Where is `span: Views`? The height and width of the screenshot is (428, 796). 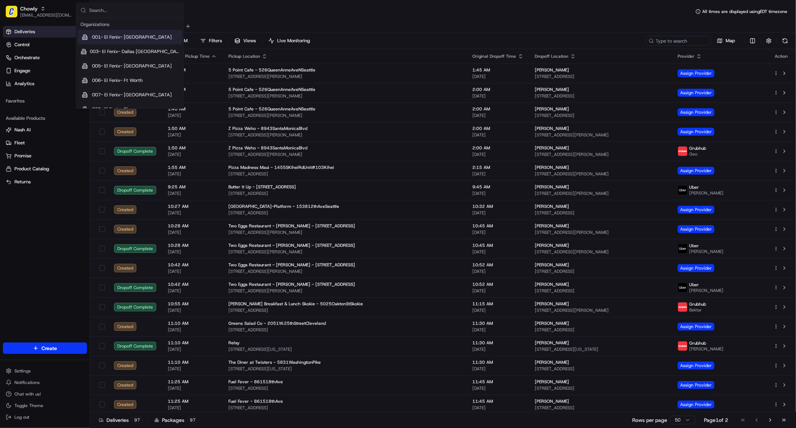 span: Views is located at coordinates (249, 41).